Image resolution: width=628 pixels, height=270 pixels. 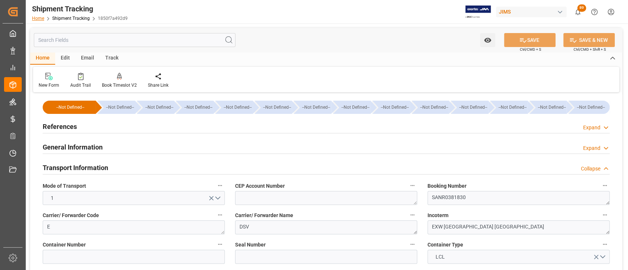 What do you see at coordinates (43, 58) in the screenshot?
I see `div: Home` at bounding box center [43, 58].